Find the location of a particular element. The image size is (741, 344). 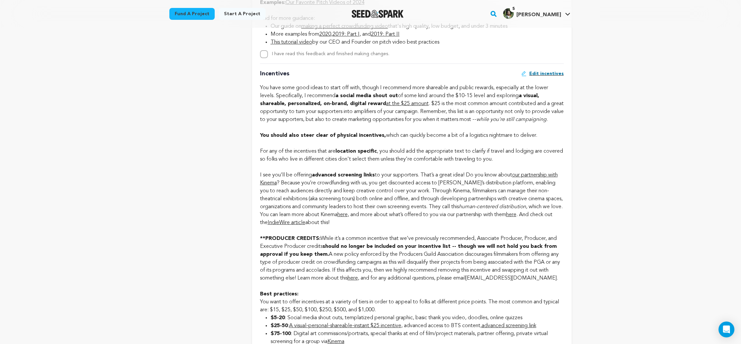

a: IndieWire article is located at coordinates (287, 223).